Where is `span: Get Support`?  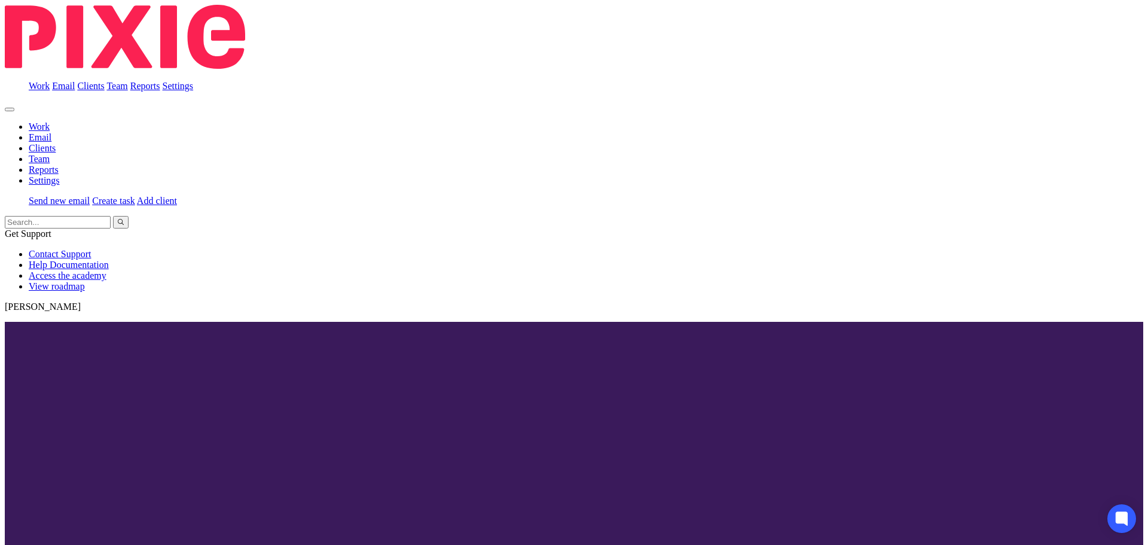
span: Get Support is located at coordinates (28, 233).